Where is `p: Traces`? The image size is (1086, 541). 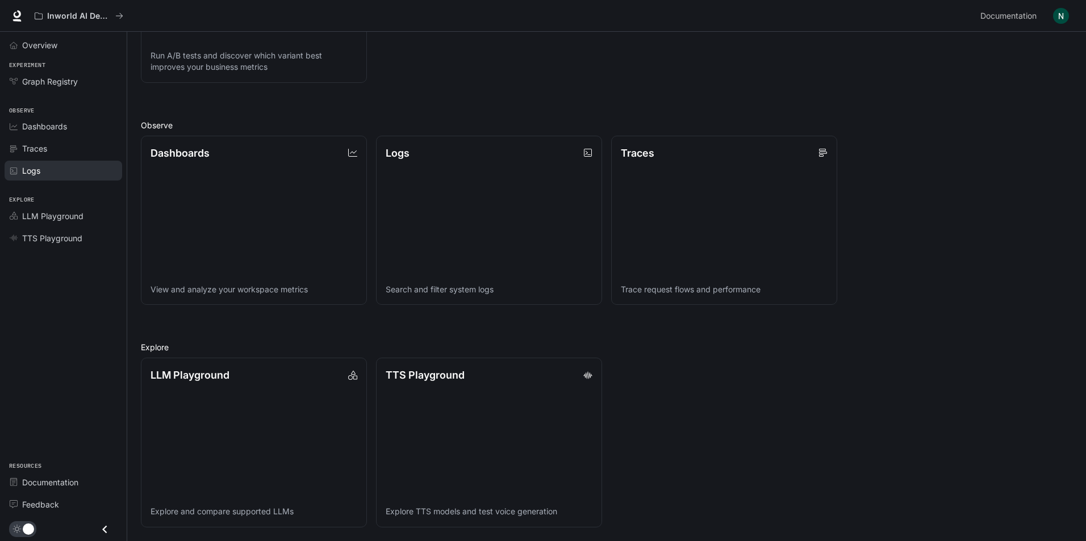
p: Traces is located at coordinates (637, 153).